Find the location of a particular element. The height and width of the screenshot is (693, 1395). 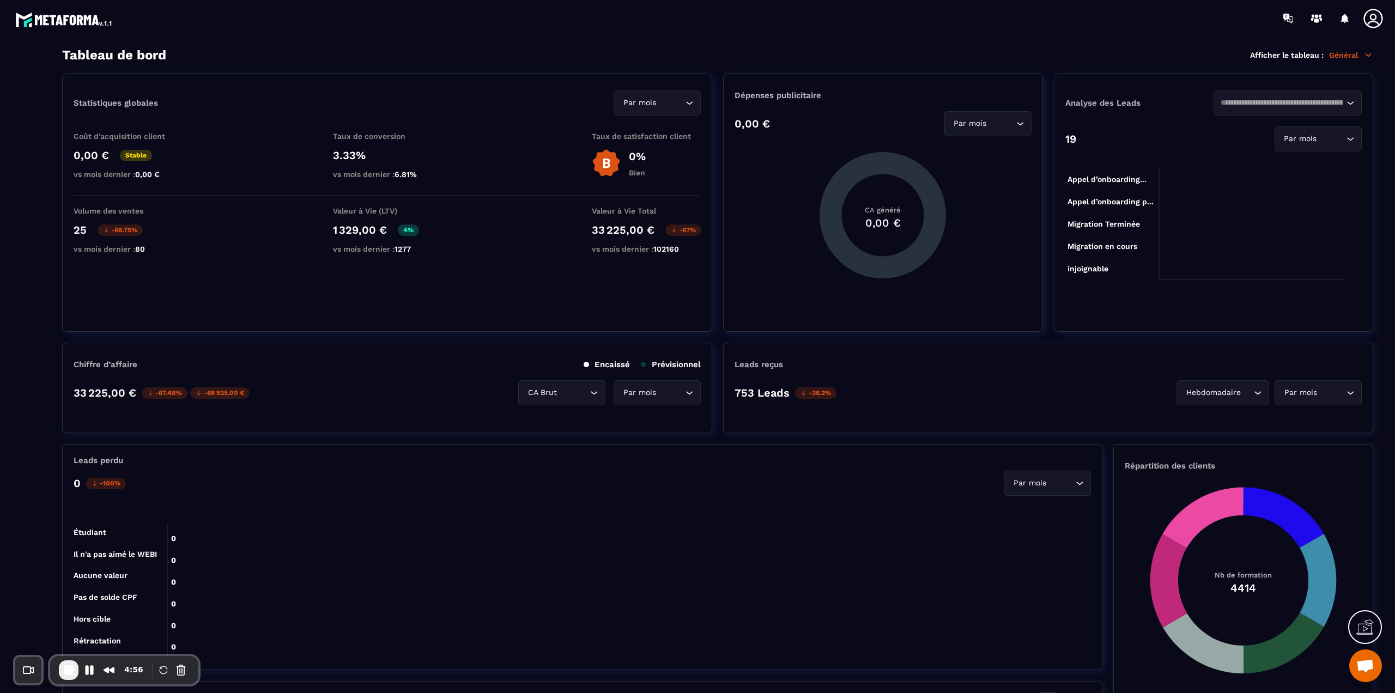

p: Leads reçus is located at coordinates (759, 365).